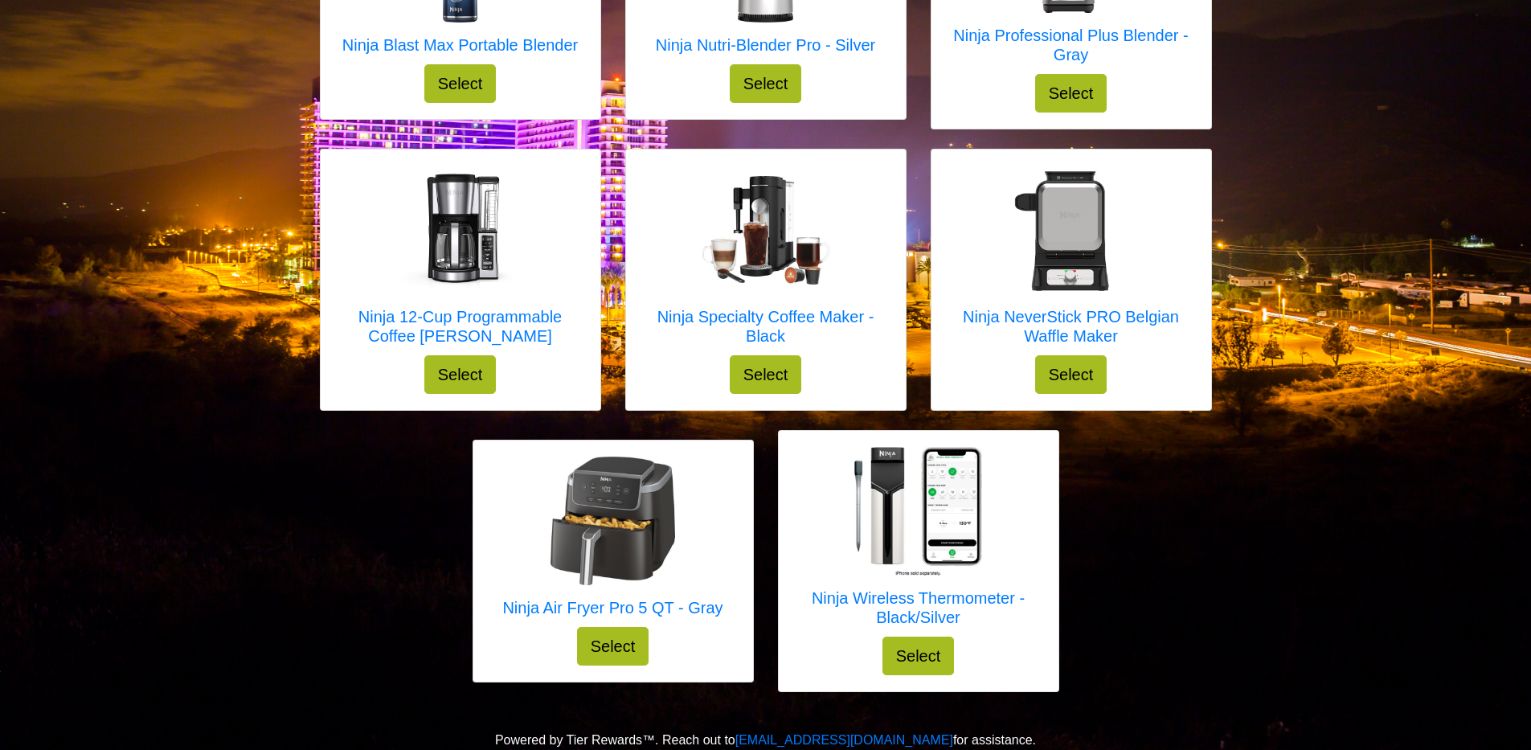 Image resolution: width=1531 pixels, height=750 pixels. What do you see at coordinates (918, 542) in the screenshot?
I see `a: Ninja Wireless Thermometer - Black/Silver Ninja Wireless Thermometer - Black/Silver` at bounding box center [918, 542].